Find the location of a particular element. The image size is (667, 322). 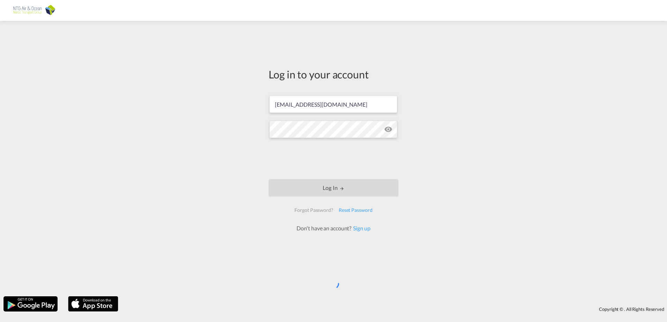

button: LOGIN is located at coordinates (334, 188).